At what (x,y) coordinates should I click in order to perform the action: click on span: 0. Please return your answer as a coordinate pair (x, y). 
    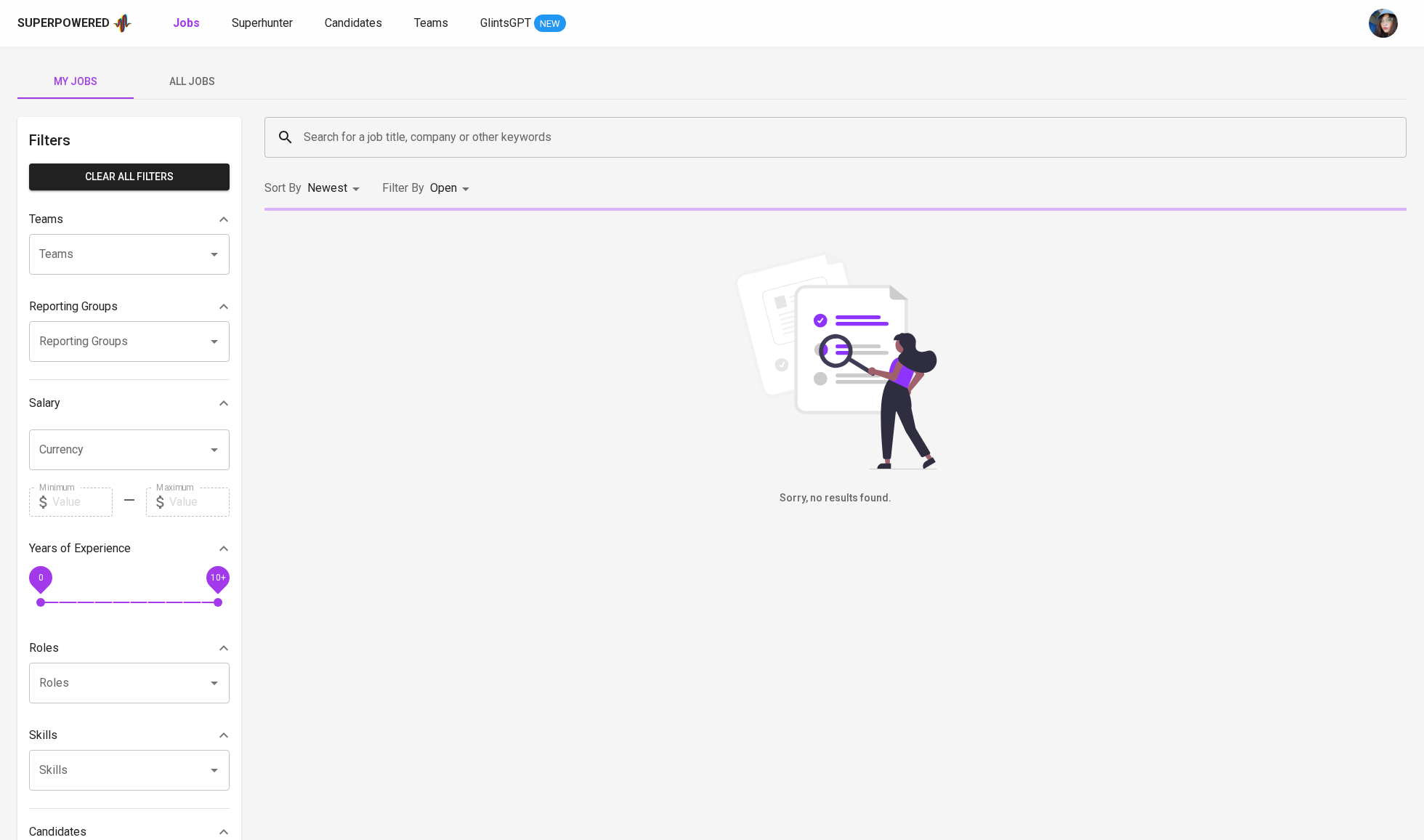
    Looking at the image, I should click on (40, 577).